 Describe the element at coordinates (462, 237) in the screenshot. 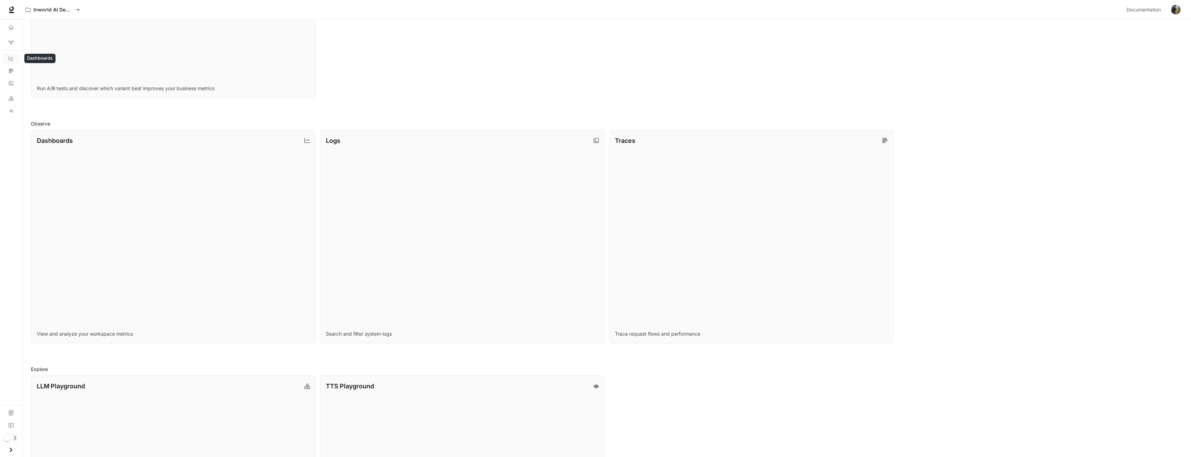

I see `a: LogsSearch and filter system logs` at that location.